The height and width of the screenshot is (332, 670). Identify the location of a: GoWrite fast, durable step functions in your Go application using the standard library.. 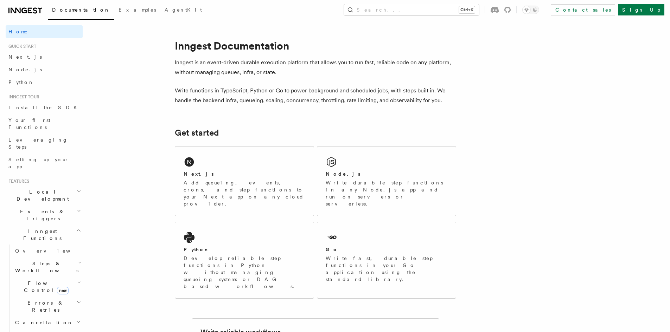
(386, 260).